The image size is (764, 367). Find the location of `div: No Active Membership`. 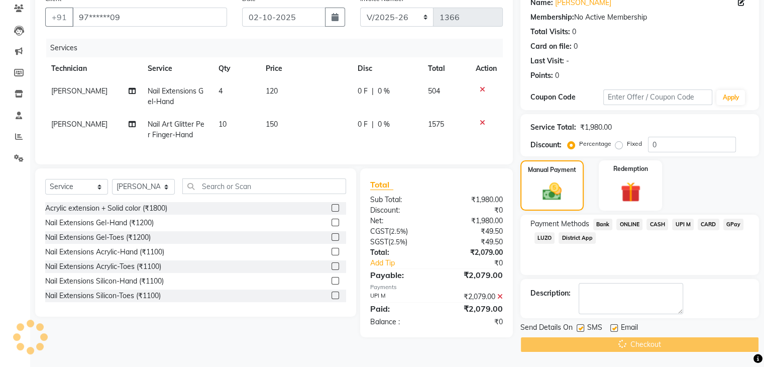

div: No Active Membership is located at coordinates (639, 17).